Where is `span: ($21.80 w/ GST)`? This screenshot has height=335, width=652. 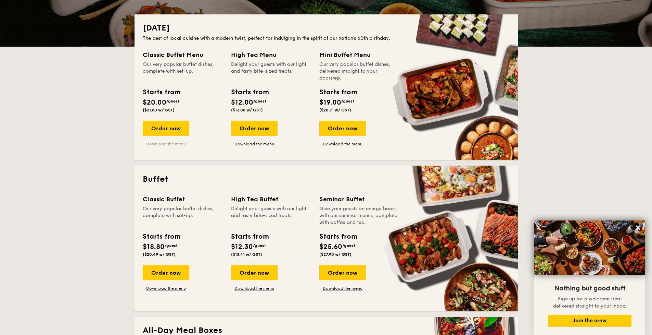
span: ($21.80 w/ GST) is located at coordinates (159, 110).